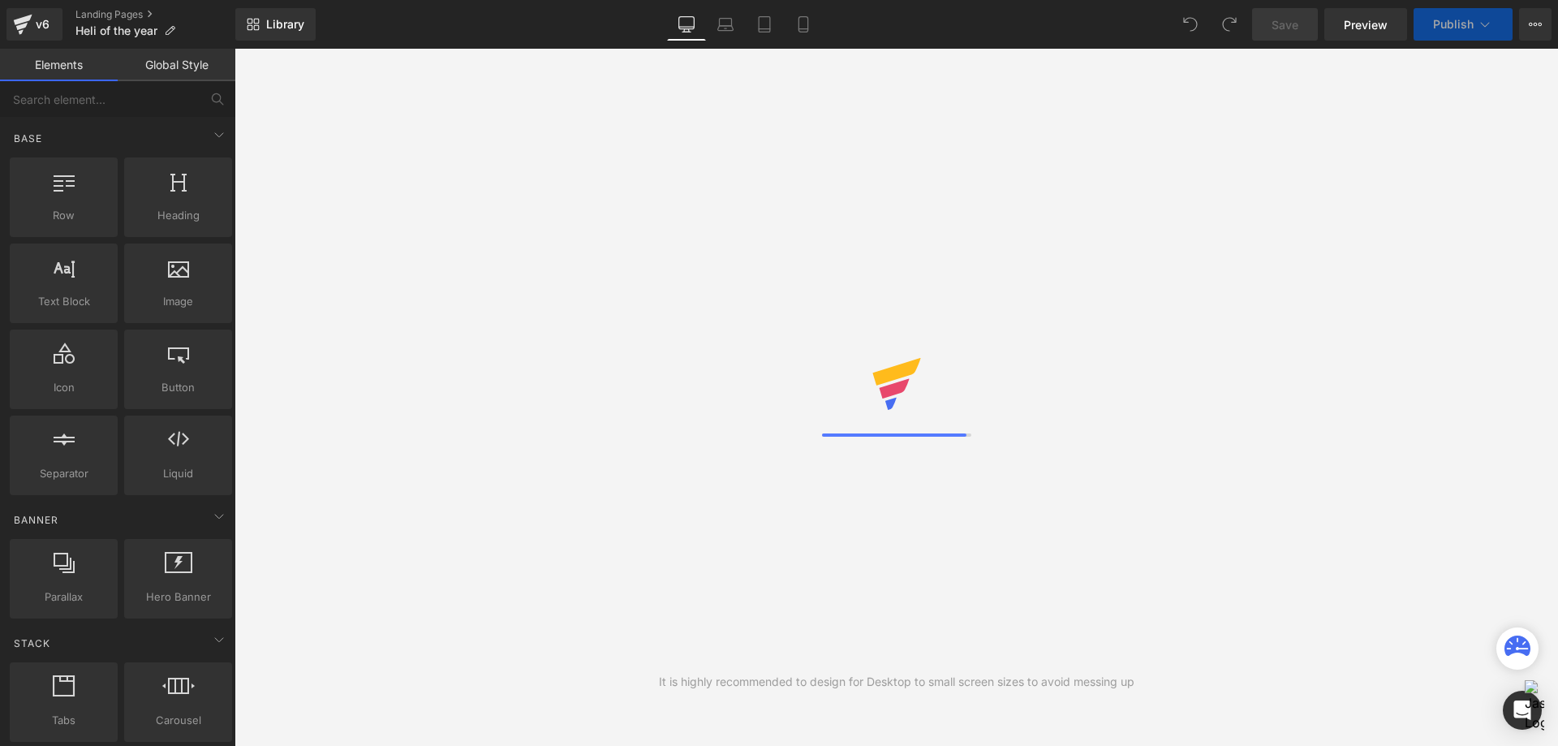  Describe the element at coordinates (34, 24) in the screenshot. I see `a: v6` at that location.